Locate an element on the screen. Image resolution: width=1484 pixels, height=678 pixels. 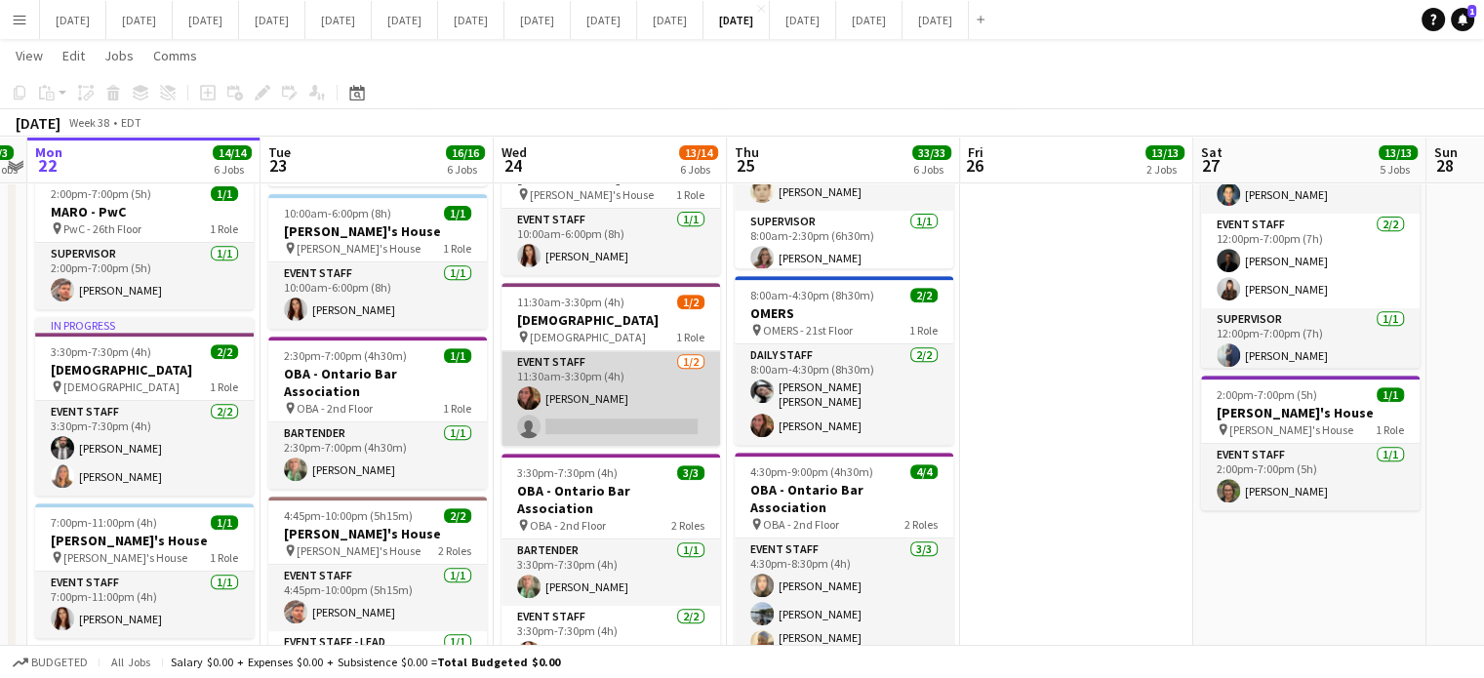
span: Mon is located at coordinates (49, 152).